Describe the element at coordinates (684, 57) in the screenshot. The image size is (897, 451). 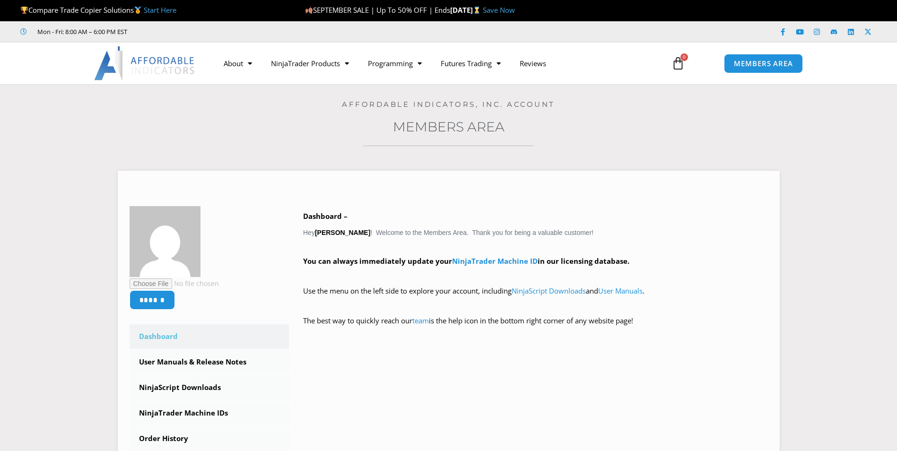
I see `span: 0` at that location.